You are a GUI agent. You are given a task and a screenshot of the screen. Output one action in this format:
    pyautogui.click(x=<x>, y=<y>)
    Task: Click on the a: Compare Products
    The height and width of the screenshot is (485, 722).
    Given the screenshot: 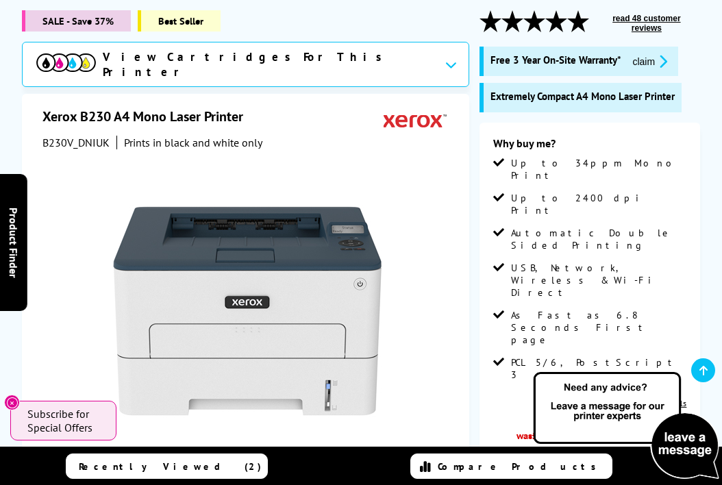 What is the action you would take?
    pyautogui.click(x=511, y=466)
    